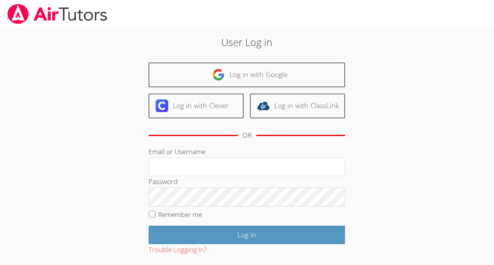 This screenshot has width=494, height=265. Describe the element at coordinates (247, 75) in the screenshot. I see `a: Log in with Google` at that location.